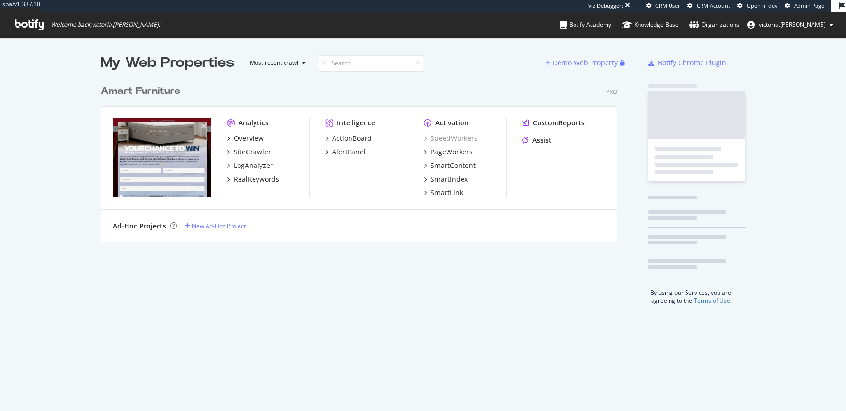 The image size is (846, 411). What do you see at coordinates (448, 152) in the screenshot?
I see `a: PageWorkers` at bounding box center [448, 152].